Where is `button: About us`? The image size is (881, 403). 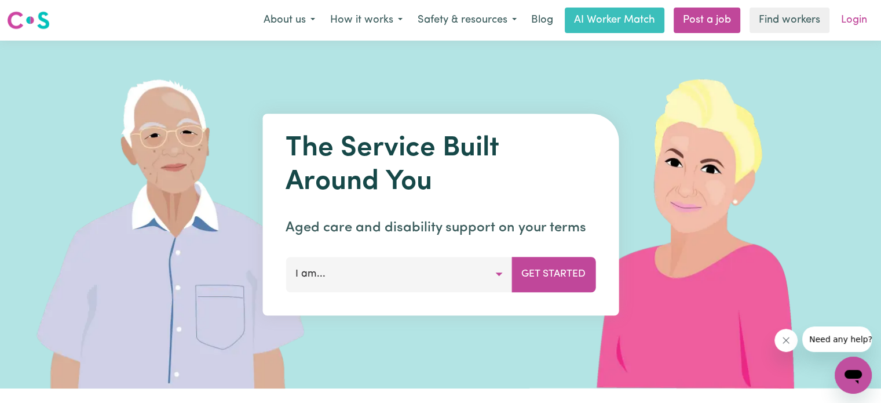
button: About us is located at coordinates (289, 20).